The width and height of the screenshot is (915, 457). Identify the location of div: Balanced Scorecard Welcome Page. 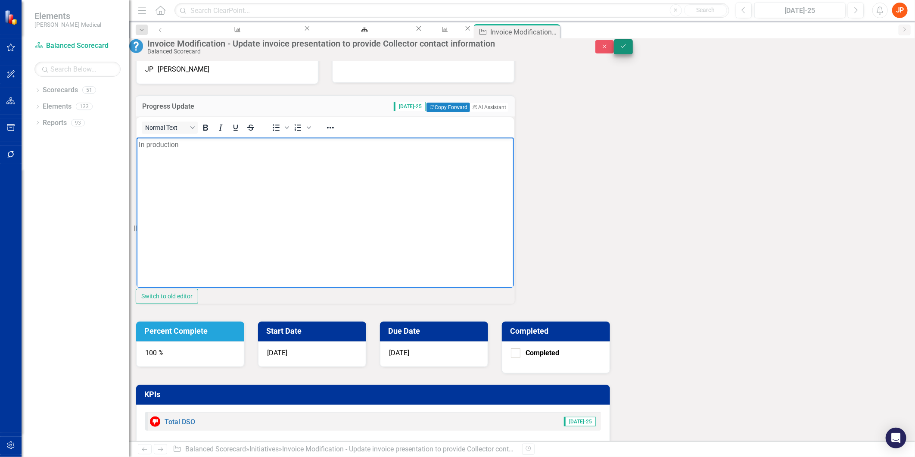
(363, 37).